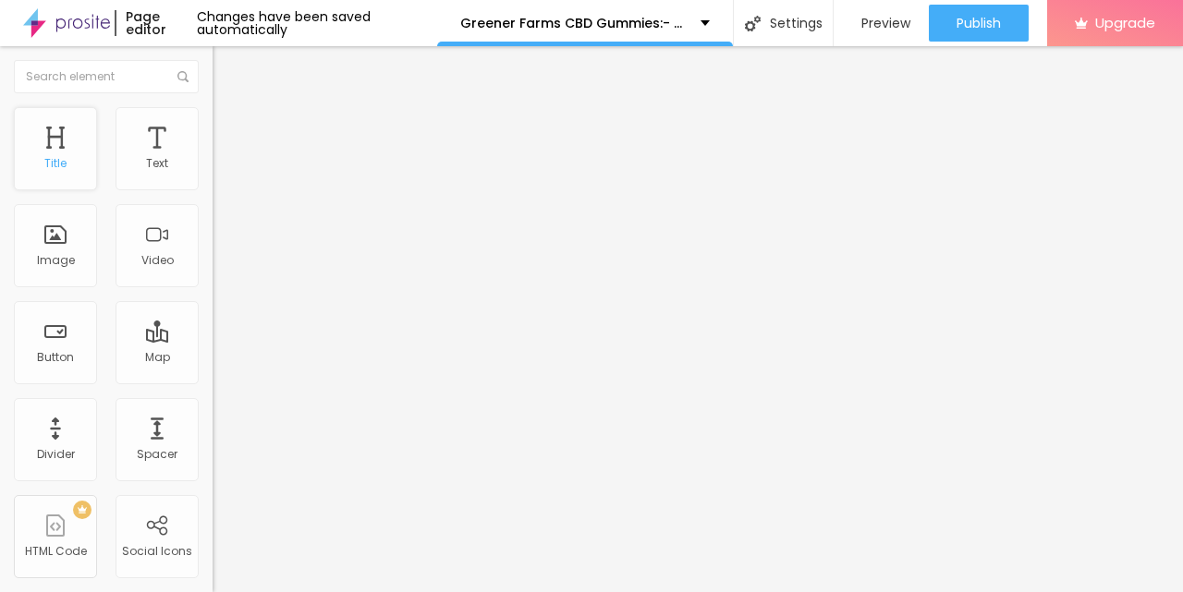  What do you see at coordinates (55, 552) in the screenshot?
I see `div: HTML Code` at bounding box center [55, 552].